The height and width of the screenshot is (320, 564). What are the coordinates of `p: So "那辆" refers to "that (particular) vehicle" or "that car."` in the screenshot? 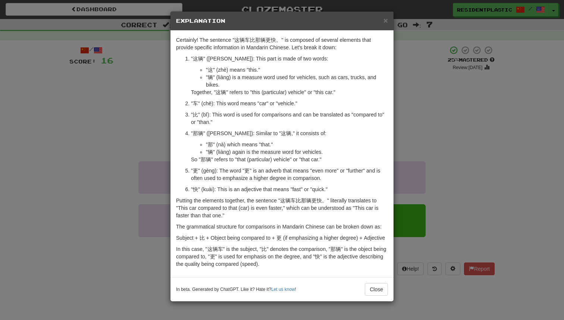 It's located at (290, 159).